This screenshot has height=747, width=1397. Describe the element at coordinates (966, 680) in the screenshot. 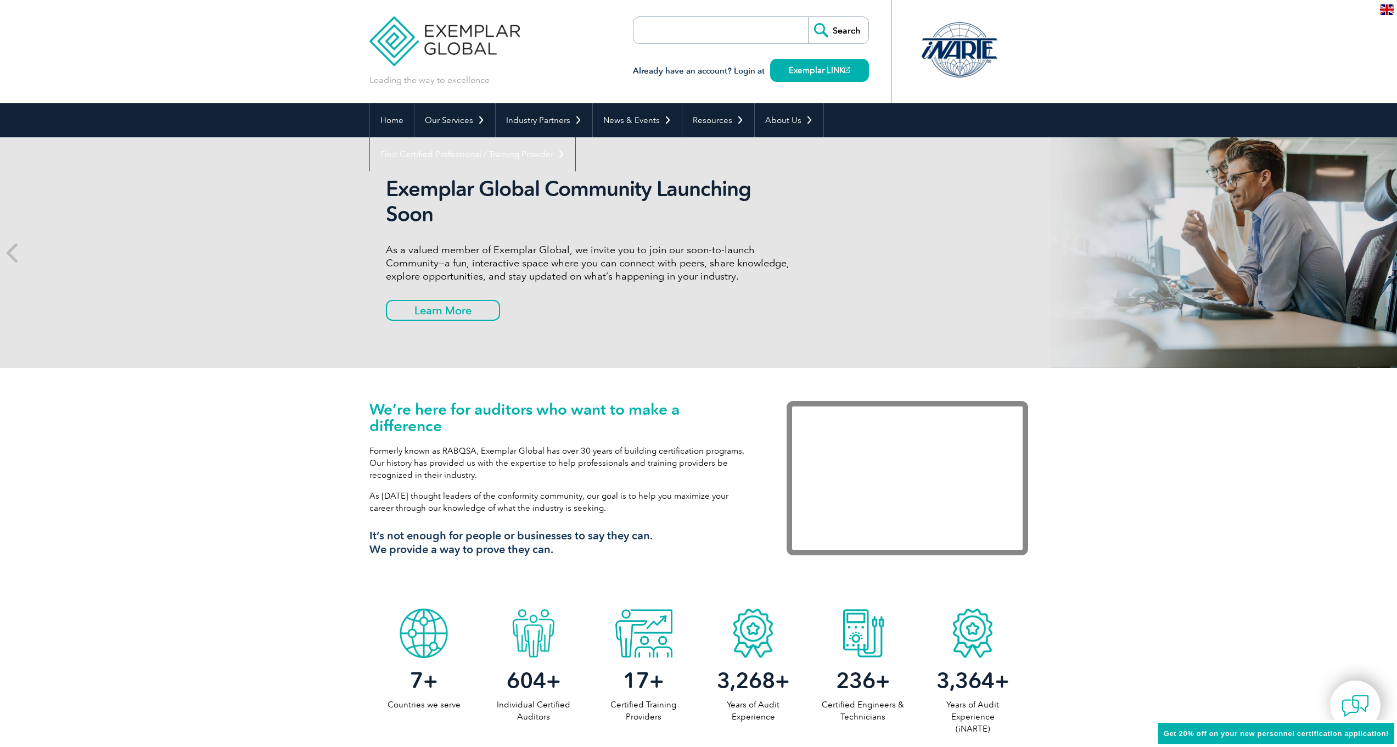

I see `span: 3,364` at that location.